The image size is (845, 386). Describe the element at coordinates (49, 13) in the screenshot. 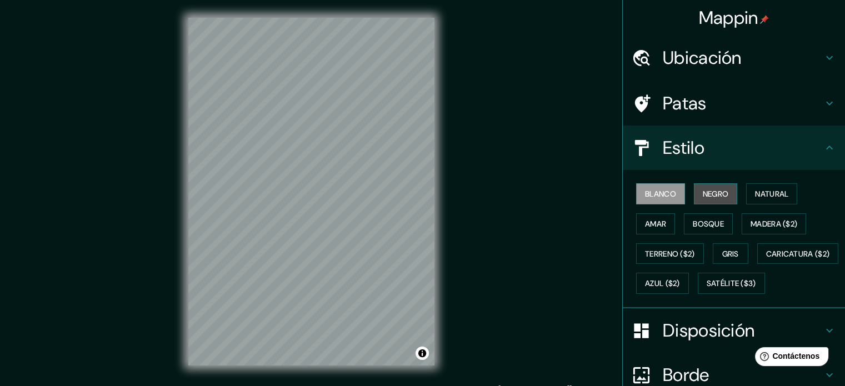

I see `font: Contáctenos` at that location.